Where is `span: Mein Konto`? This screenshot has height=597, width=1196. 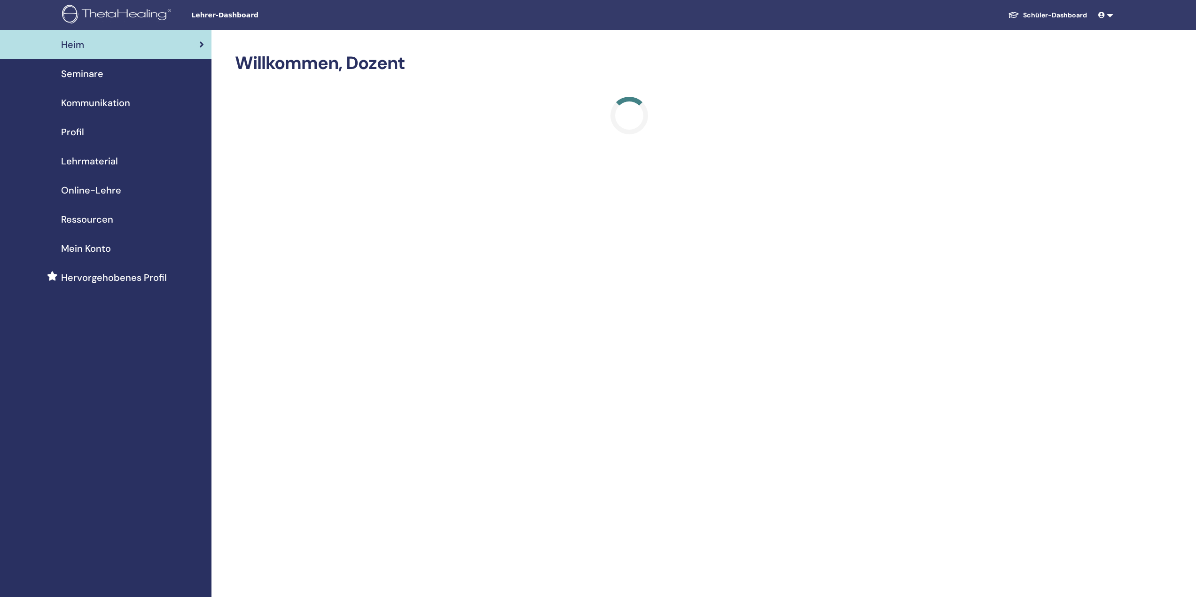
span: Mein Konto is located at coordinates (86, 249).